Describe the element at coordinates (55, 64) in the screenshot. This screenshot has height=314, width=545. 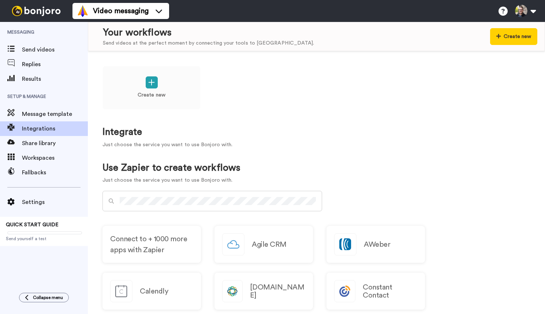
I see `span: Replies` at that location.